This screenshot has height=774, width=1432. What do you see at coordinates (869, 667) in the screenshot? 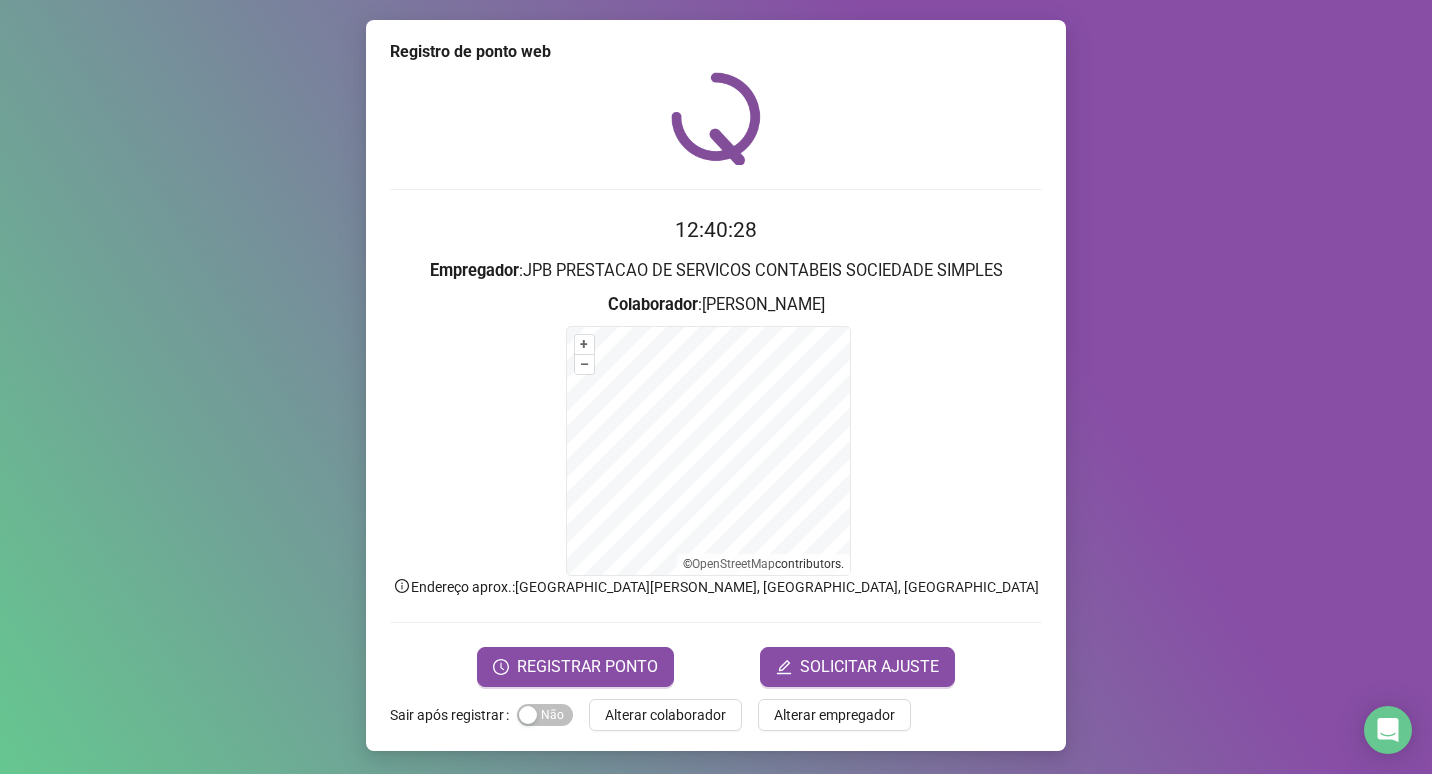
I see `span: SOLICITAR AJUSTE` at bounding box center [869, 667].